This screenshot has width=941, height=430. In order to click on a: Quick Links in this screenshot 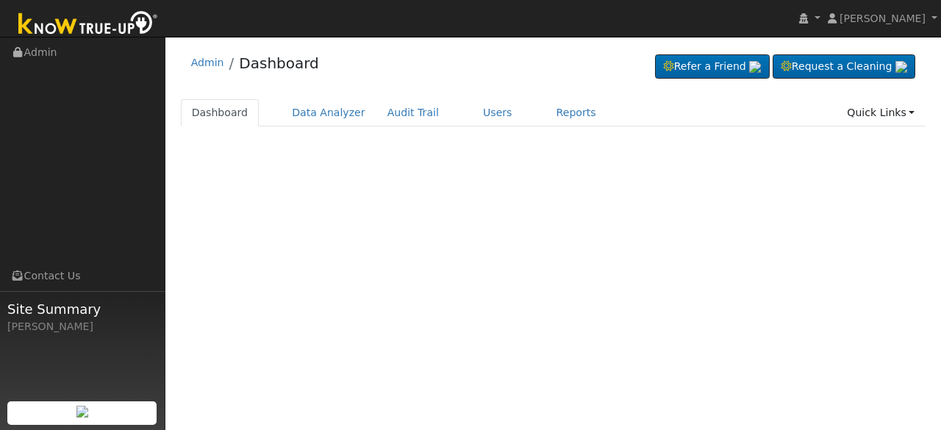, I will do `click(880, 112)`.